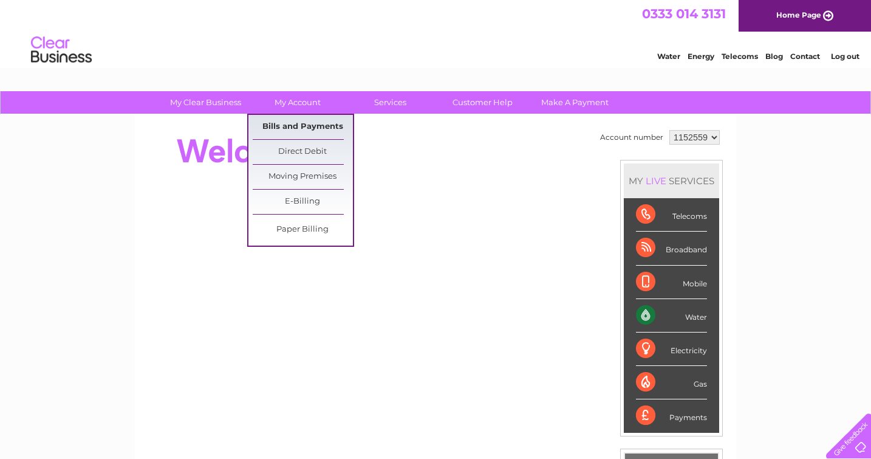 The height and width of the screenshot is (459, 871). What do you see at coordinates (302, 177) in the screenshot?
I see `a: Moving Premises` at bounding box center [302, 177].